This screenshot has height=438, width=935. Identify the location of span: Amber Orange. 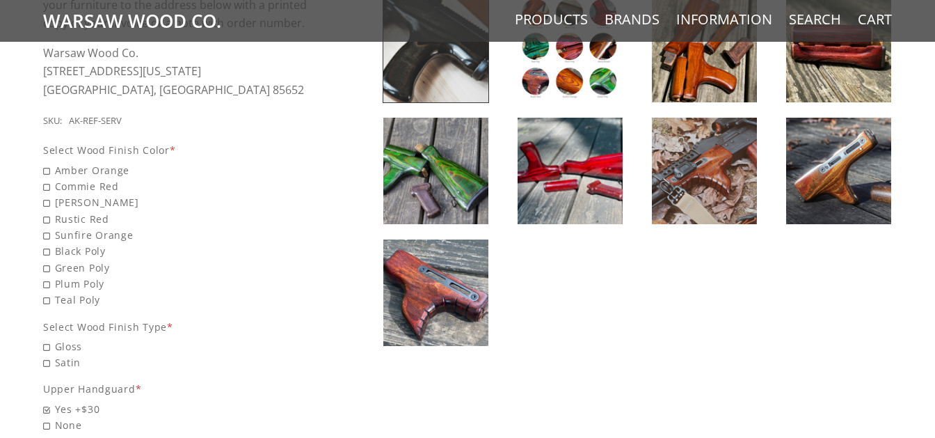
(176, 170).